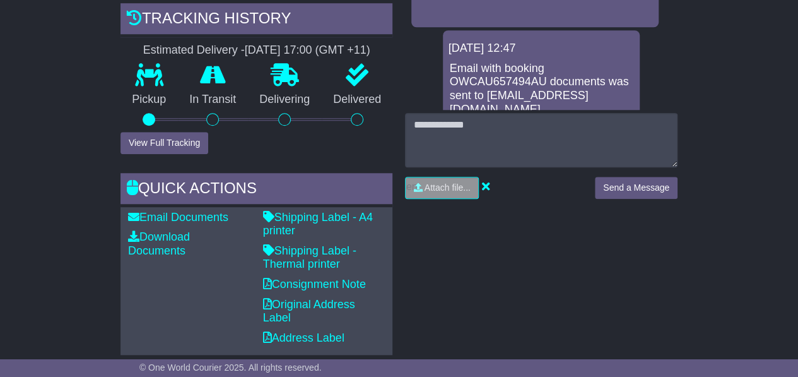 This screenshot has width=798, height=377. Describe the element at coordinates (230, 367) in the screenshot. I see `span: © One World Courier 2025. All rights reserved.` at that location.